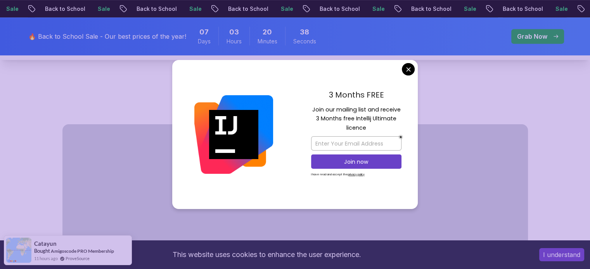  I want to click on p: Discover more details about the bootcamp, so click(295, 97).